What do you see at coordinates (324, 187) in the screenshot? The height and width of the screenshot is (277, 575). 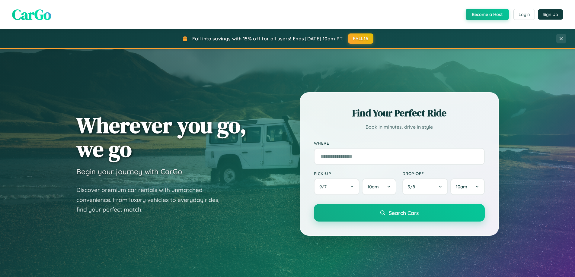 I see `span: 9 / 7` at bounding box center [324, 187].